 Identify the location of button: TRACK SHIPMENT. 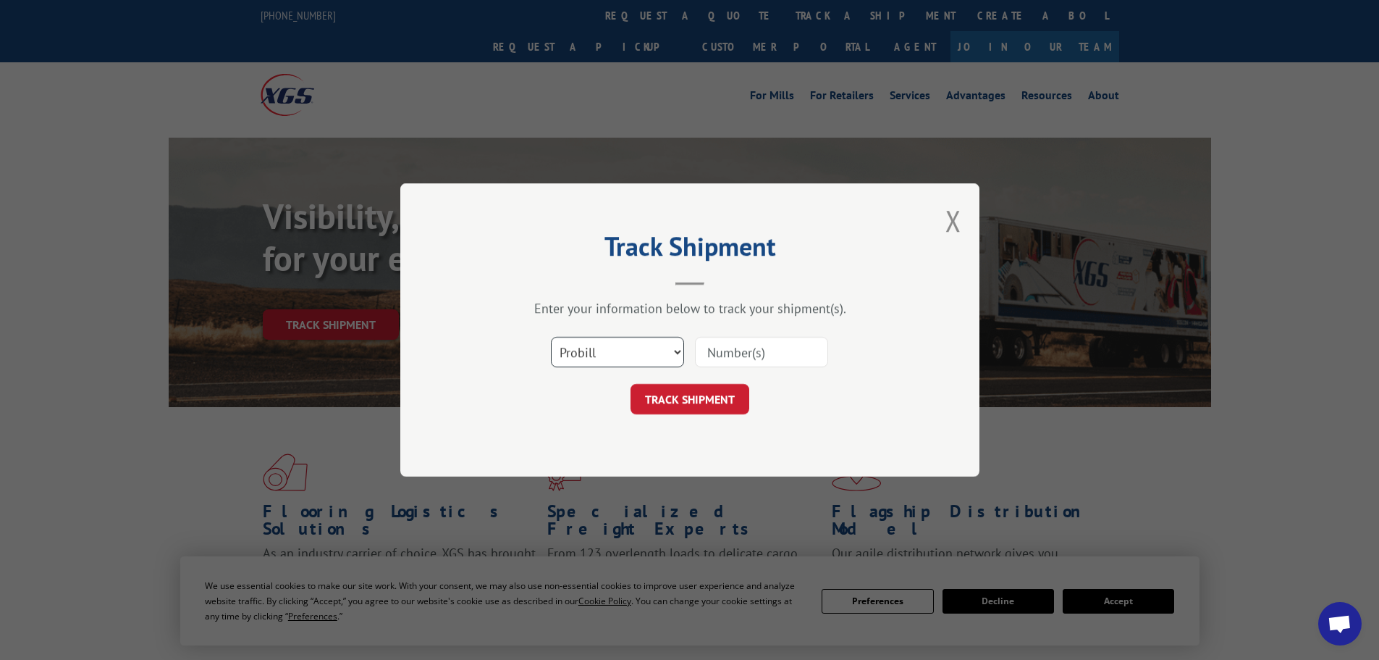
(690, 399).